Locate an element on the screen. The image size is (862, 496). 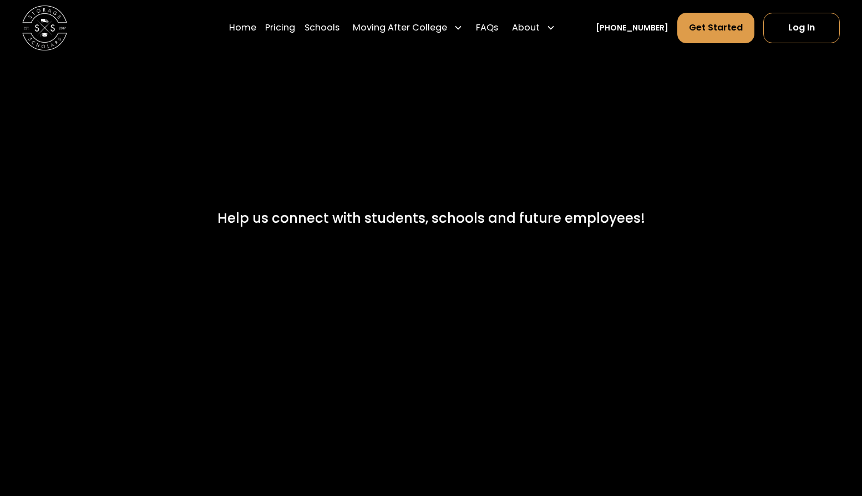
a: Get Started is located at coordinates (715, 28).